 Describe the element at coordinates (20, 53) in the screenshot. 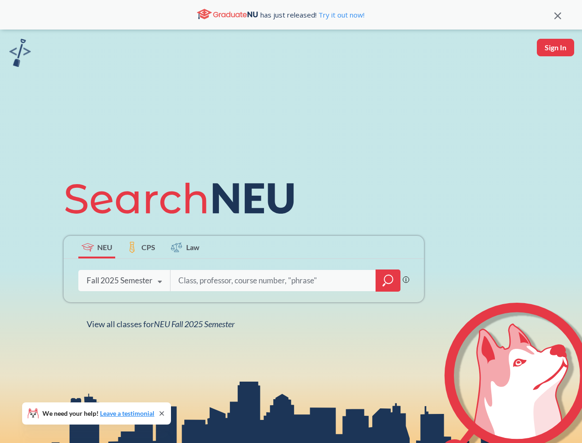

I see `img: sandbox logo` at that location.